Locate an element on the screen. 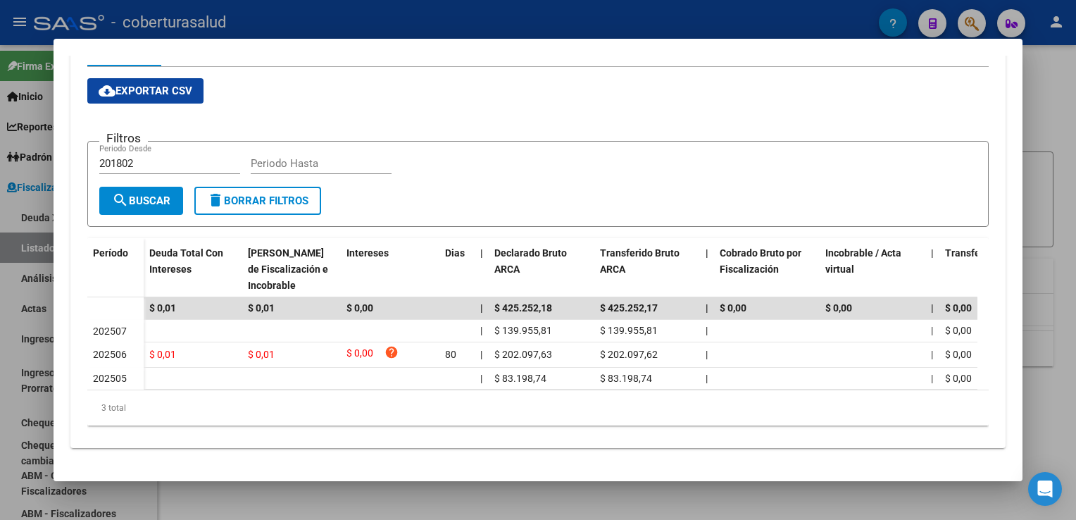 The height and width of the screenshot is (520, 1076). span: Intereses is located at coordinates (367, 253).